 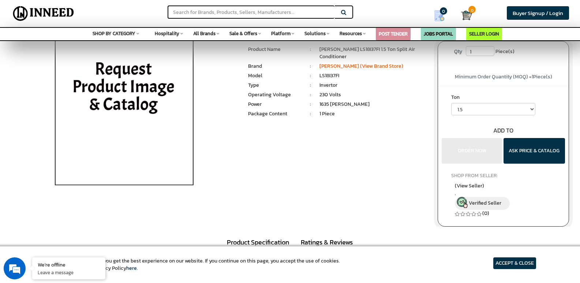 What do you see at coordinates (464, 15) in the screenshot?
I see `a: Cart 0` at bounding box center [464, 15].